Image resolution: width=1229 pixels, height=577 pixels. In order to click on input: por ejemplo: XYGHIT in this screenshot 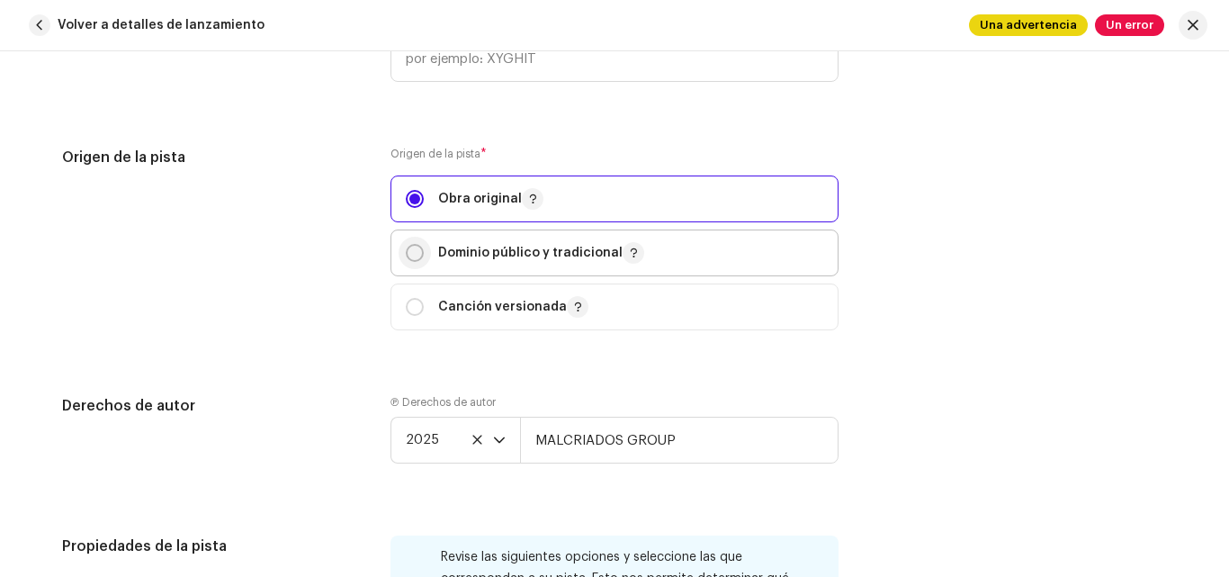, I will do `click(615, 58)`.